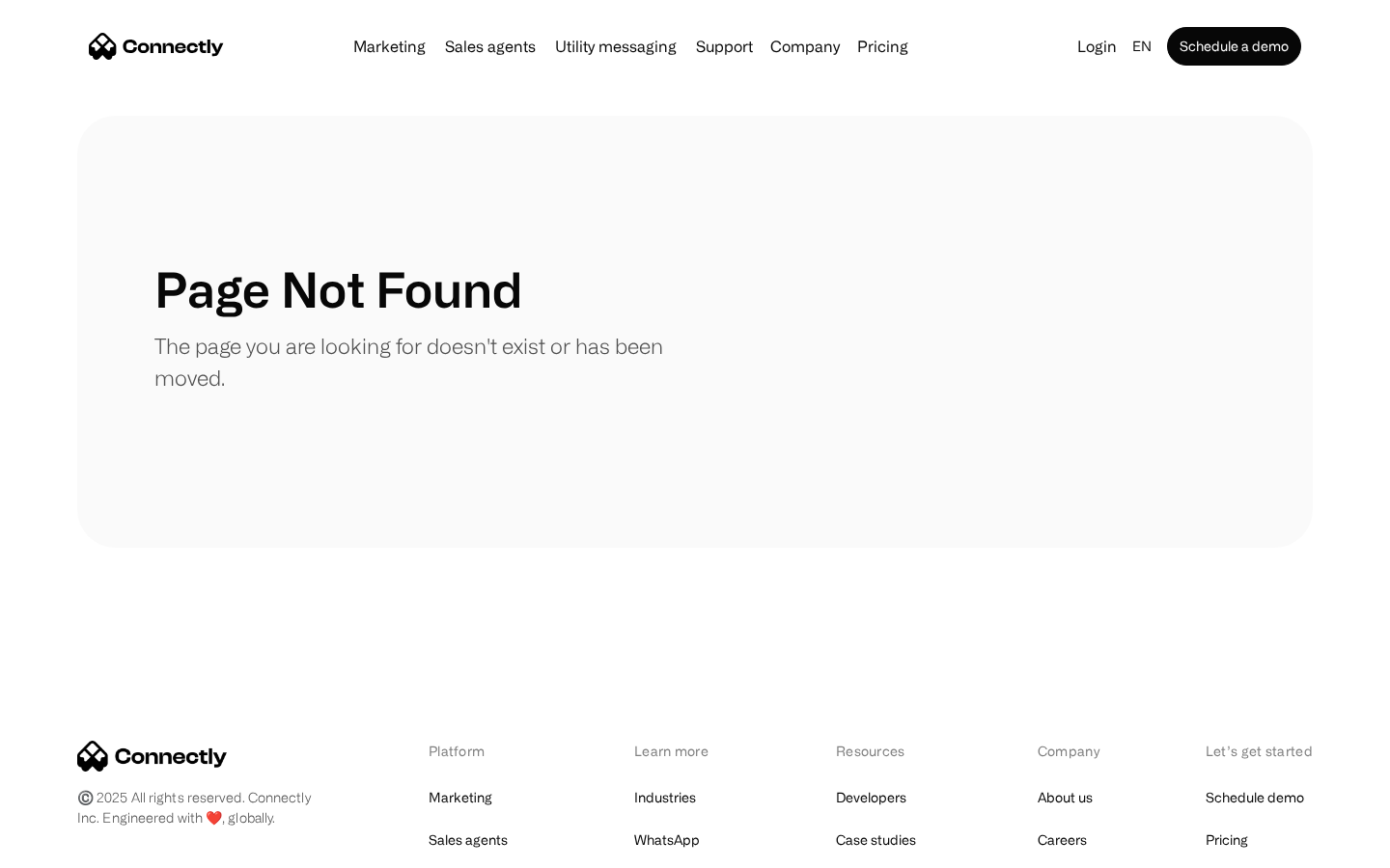  Describe the element at coordinates (1096, 47) in the screenshot. I see `a: Login` at that location.